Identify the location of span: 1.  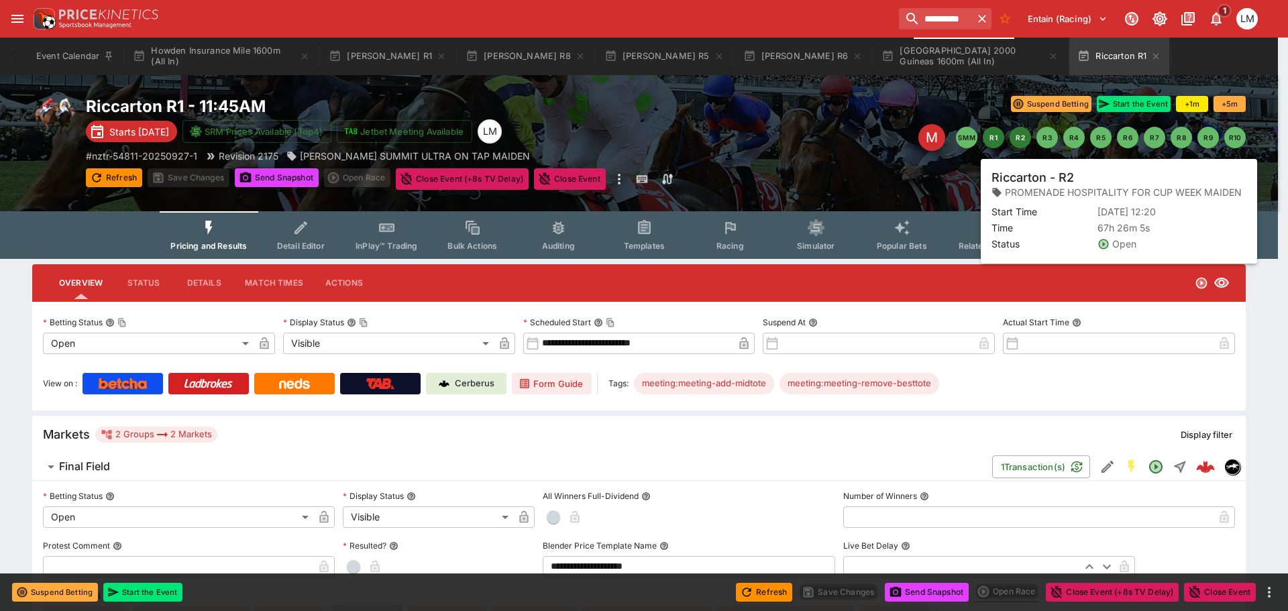
(1224, 11).